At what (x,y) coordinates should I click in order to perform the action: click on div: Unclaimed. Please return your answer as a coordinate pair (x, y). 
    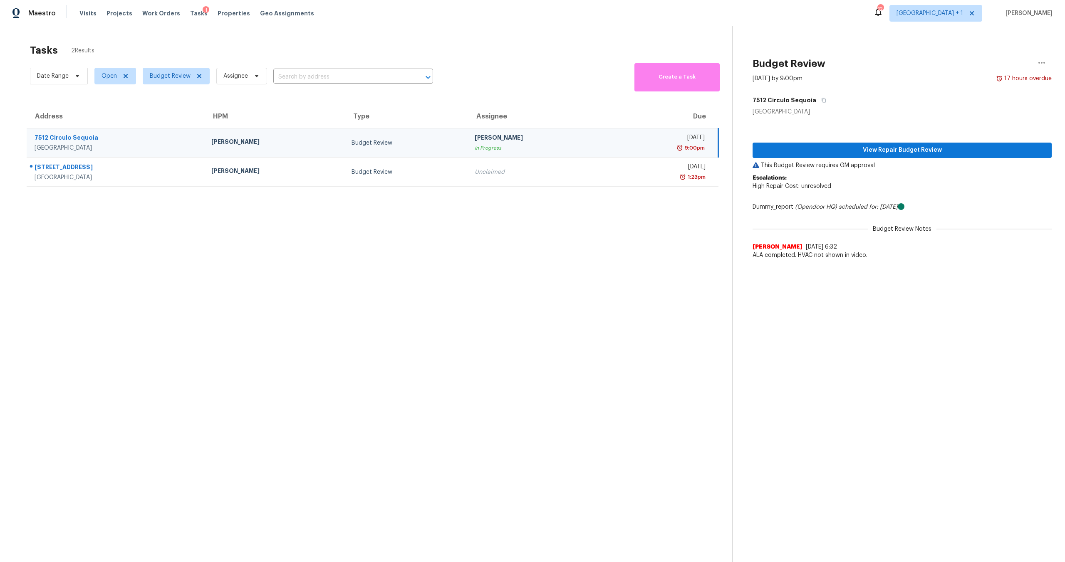
    Looking at the image, I should click on (538, 172).